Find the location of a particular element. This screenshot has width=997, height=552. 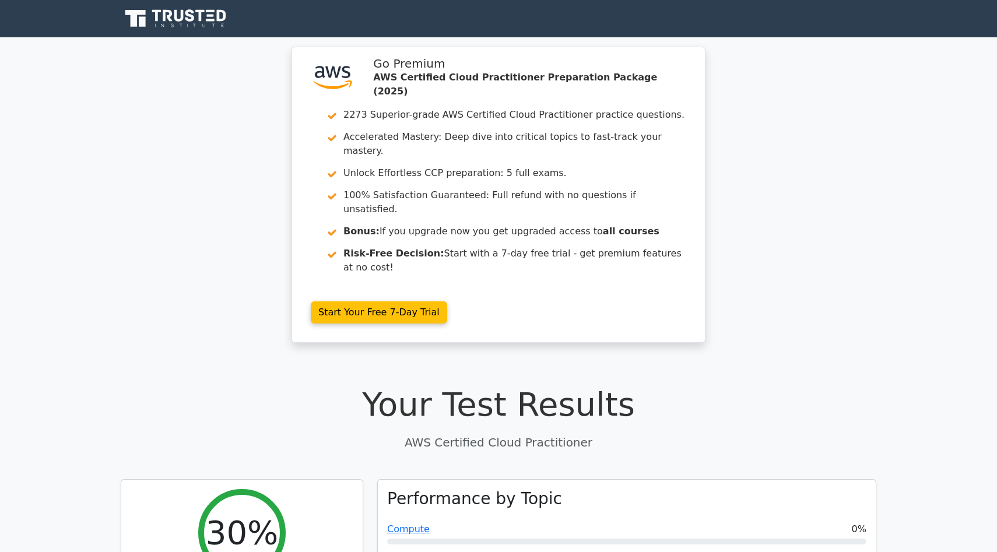

h1: Your Test Results is located at coordinates (498, 404).